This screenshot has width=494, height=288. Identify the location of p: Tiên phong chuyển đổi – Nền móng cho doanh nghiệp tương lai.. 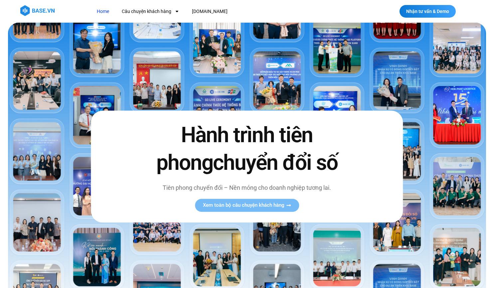
(247, 188).